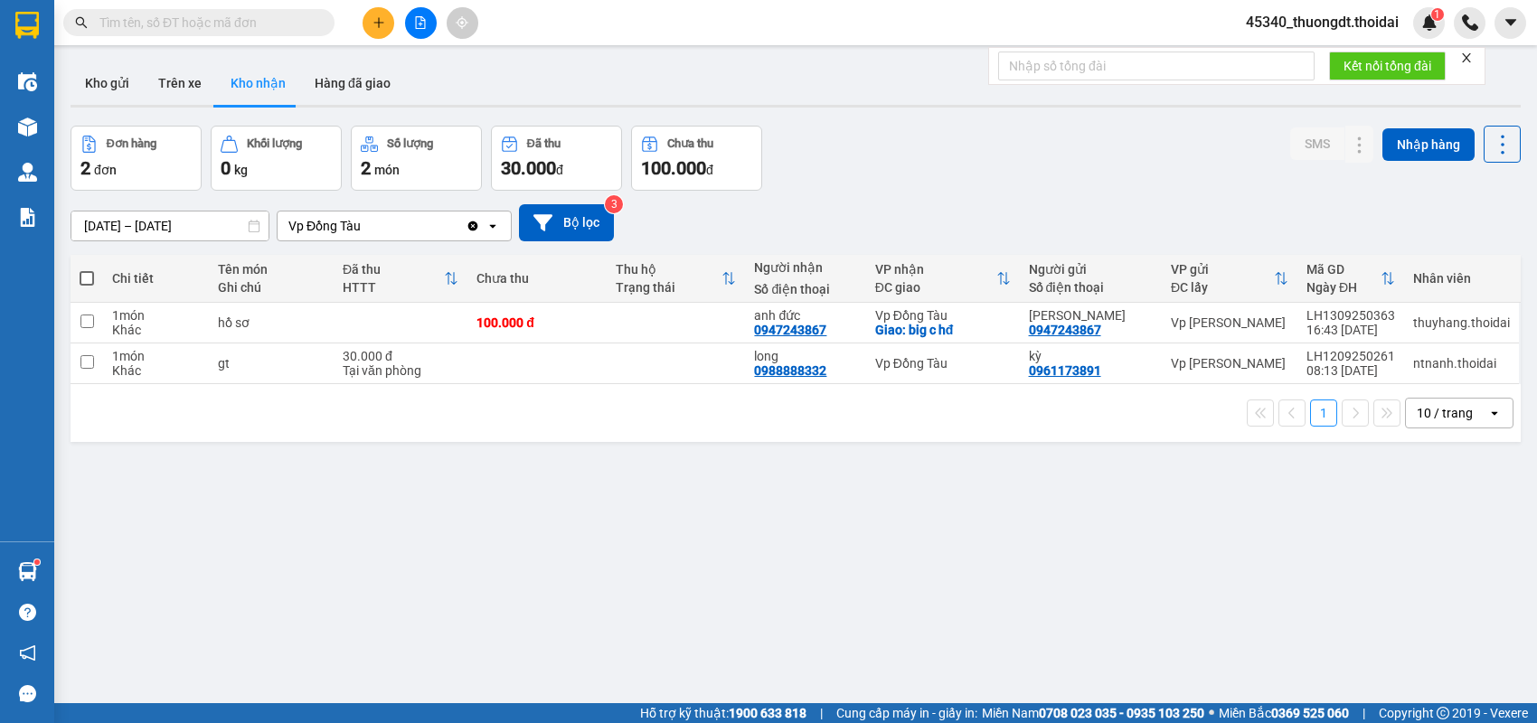 The image size is (1537, 723). What do you see at coordinates (105, 170) in the screenshot?
I see `span: đơn` at bounding box center [105, 170].